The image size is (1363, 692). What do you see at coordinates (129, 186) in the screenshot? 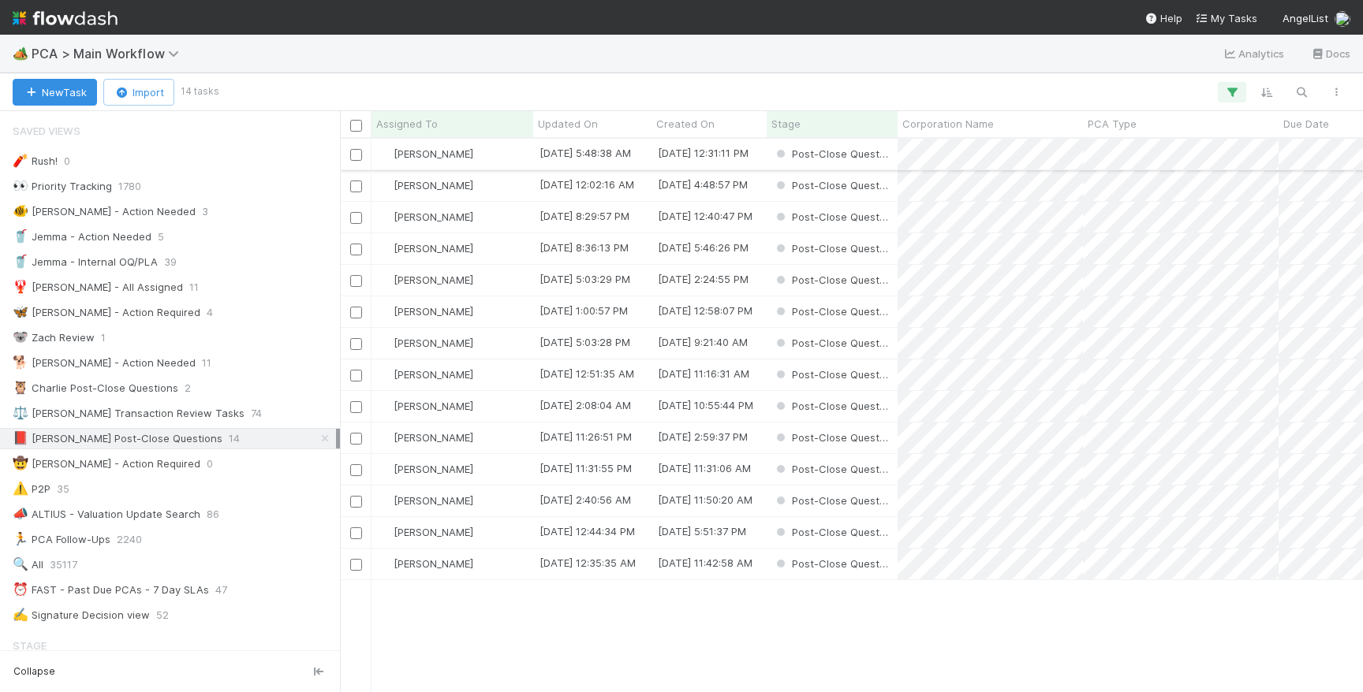
I see `span: 1780` at bounding box center [129, 186].